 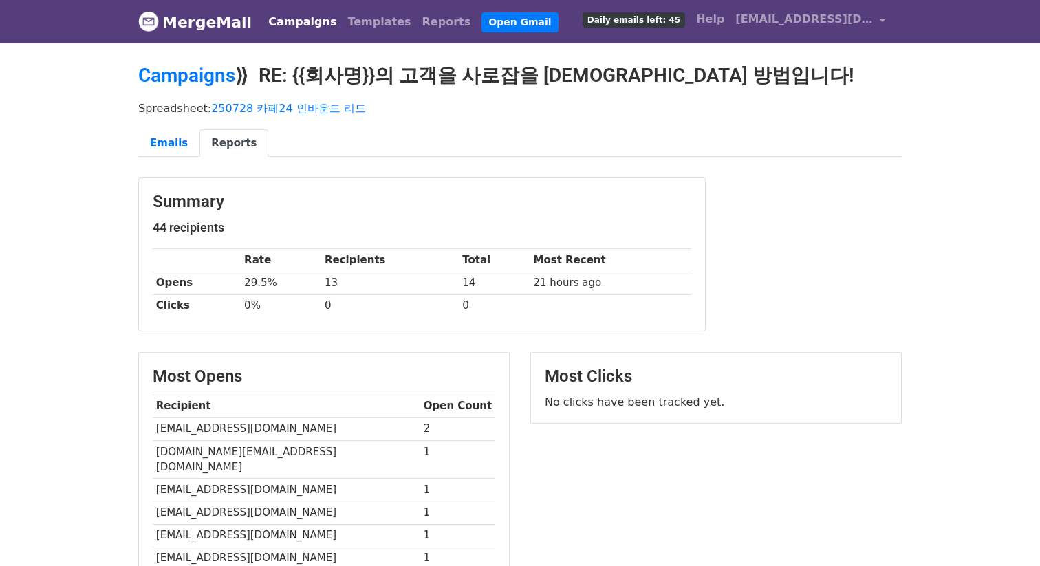 I want to click on h3: Most Opens, so click(x=324, y=376).